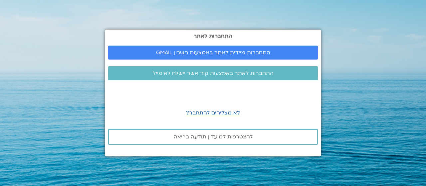  I want to click on h2: התחברות לאתר, so click(213, 36).